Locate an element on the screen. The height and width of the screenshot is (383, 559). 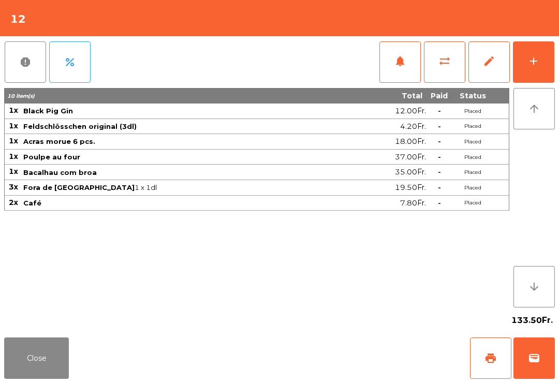
button: add is located at coordinates (534, 62).